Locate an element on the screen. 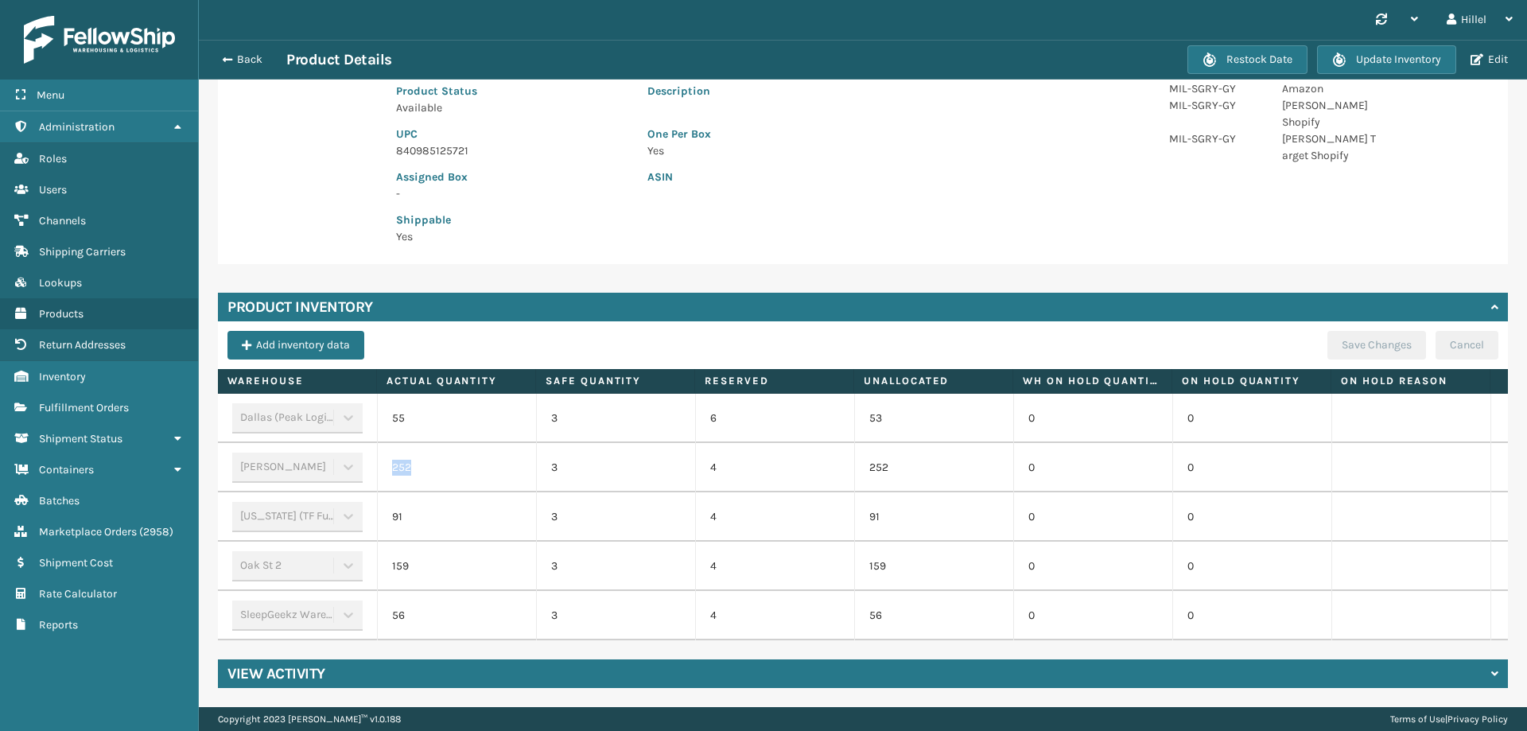  label: Unallocated is located at coordinates (933, 381).